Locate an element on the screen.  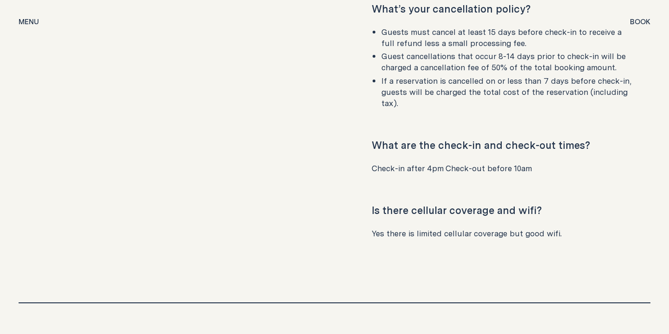
span: Book is located at coordinates (641, 21).